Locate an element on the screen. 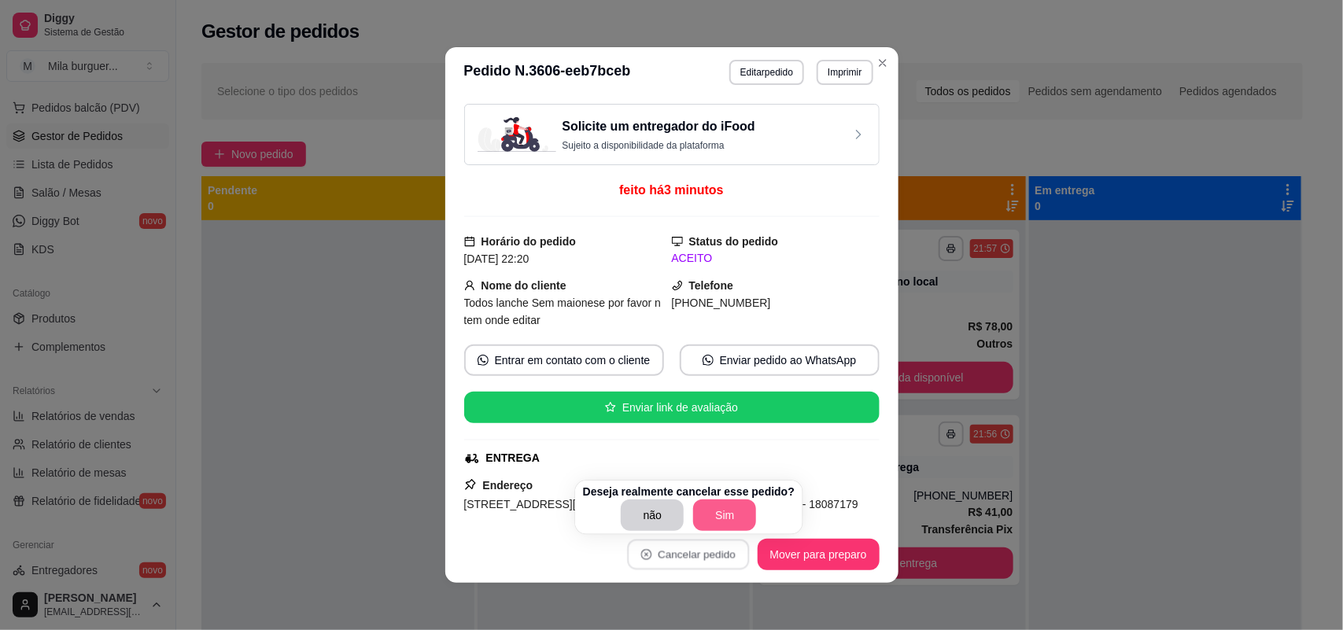 The height and width of the screenshot is (630, 1343). span: Todos lanche Sem maionese por favor n tem onde editar is located at coordinates (563, 312).